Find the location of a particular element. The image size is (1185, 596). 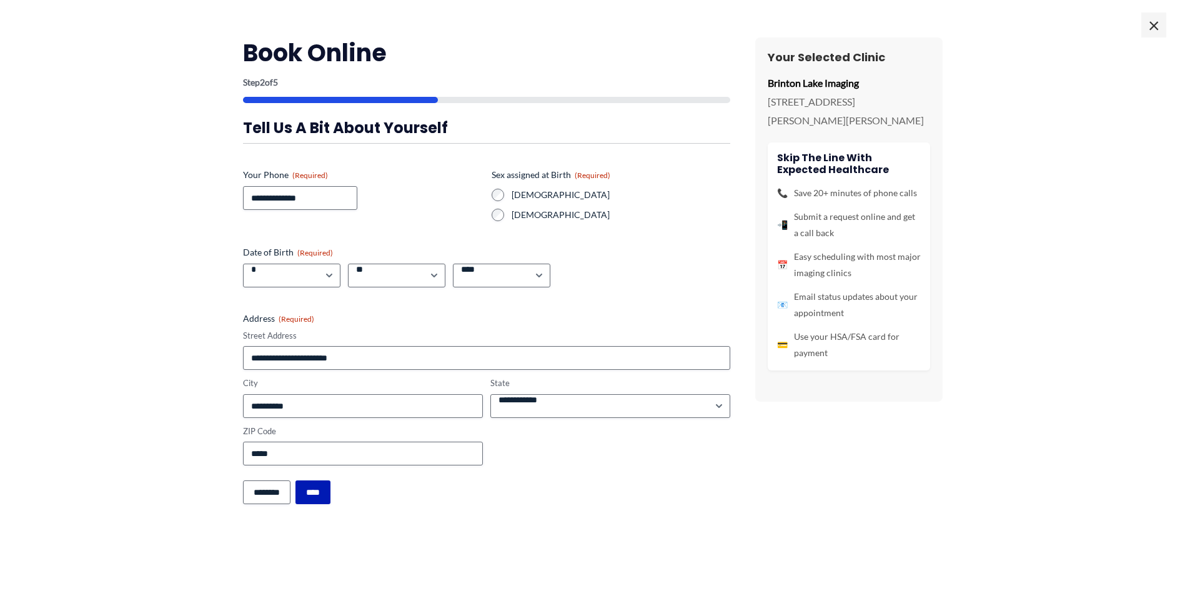

li: Use your HSA/FSA card for payment is located at coordinates (849, 345).